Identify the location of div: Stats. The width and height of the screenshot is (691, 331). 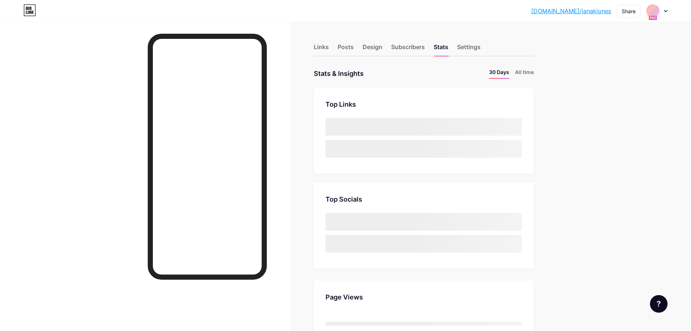
(441, 49).